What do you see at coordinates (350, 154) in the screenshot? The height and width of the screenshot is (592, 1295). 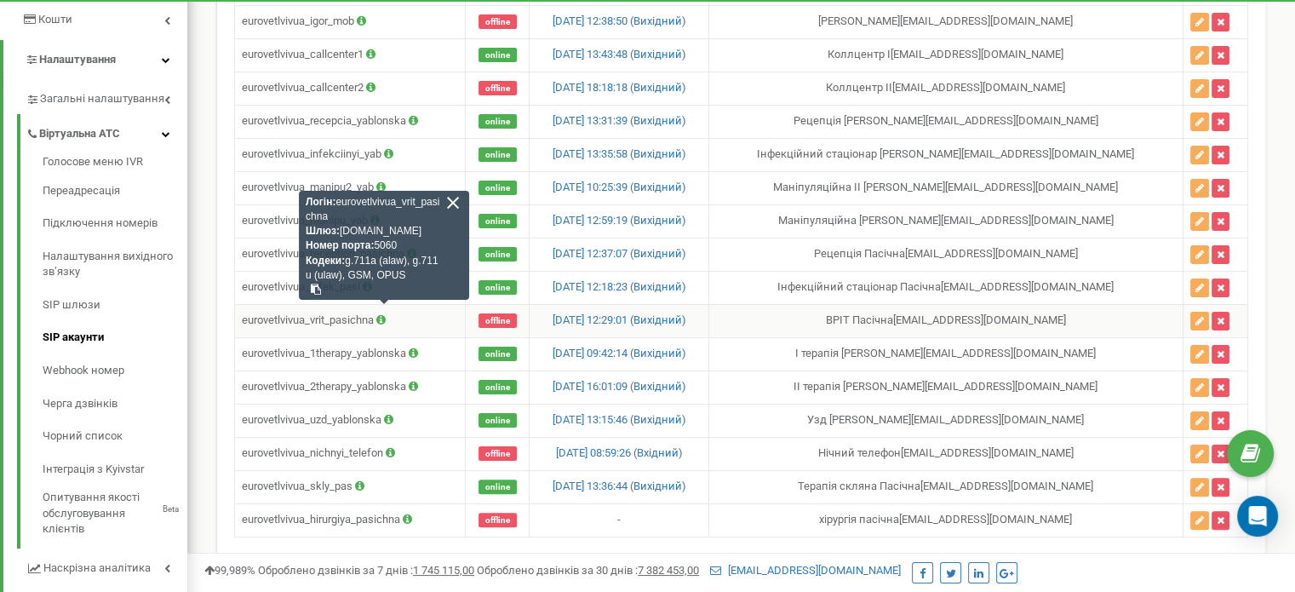 I see `td: eurovetlvivua_infekciinyi_yab` at bounding box center [350, 154].